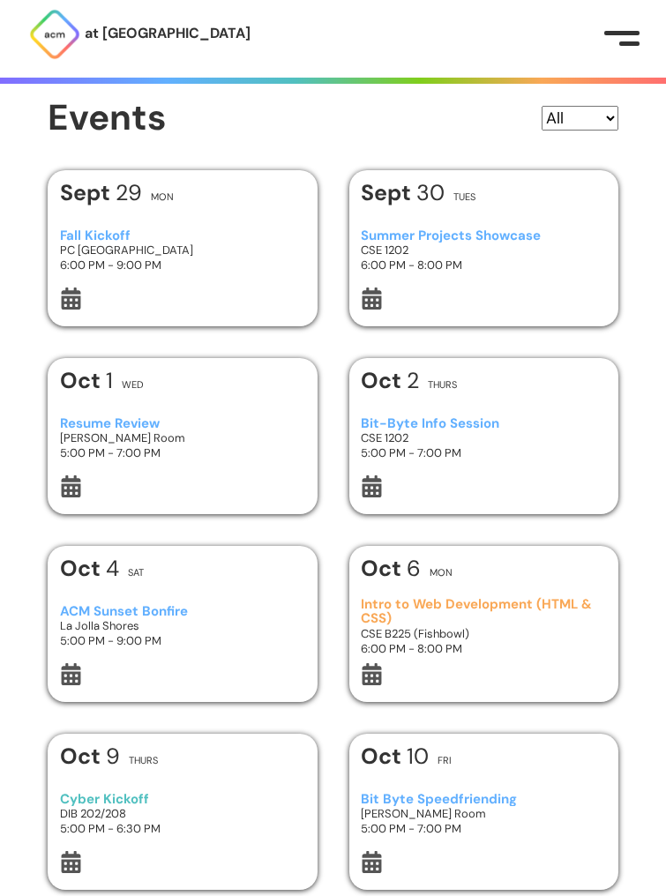 This screenshot has width=666, height=896. I want to click on h1: 6, so click(391, 568).